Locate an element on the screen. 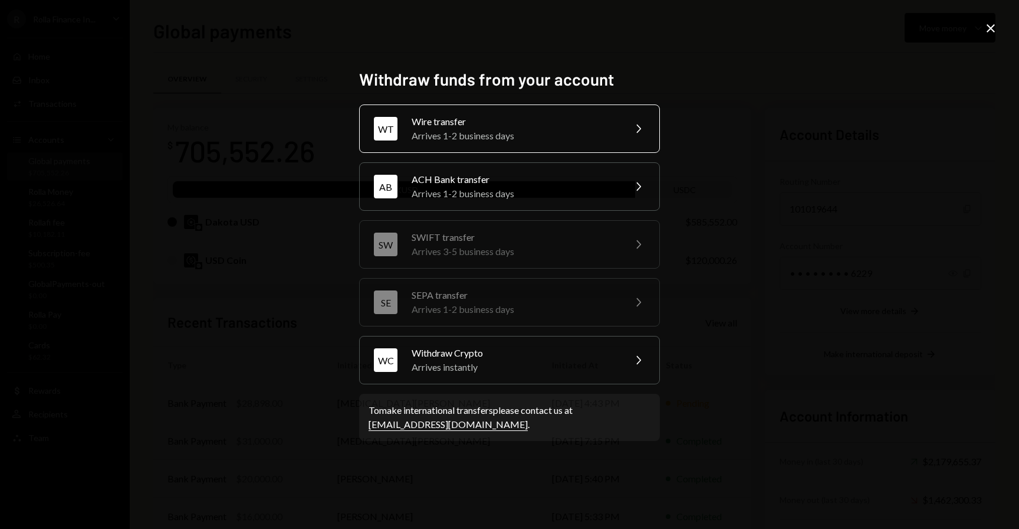 Image resolution: width=1019 pixels, height=529 pixels. div: Wire transfer is located at coordinates (514, 122).